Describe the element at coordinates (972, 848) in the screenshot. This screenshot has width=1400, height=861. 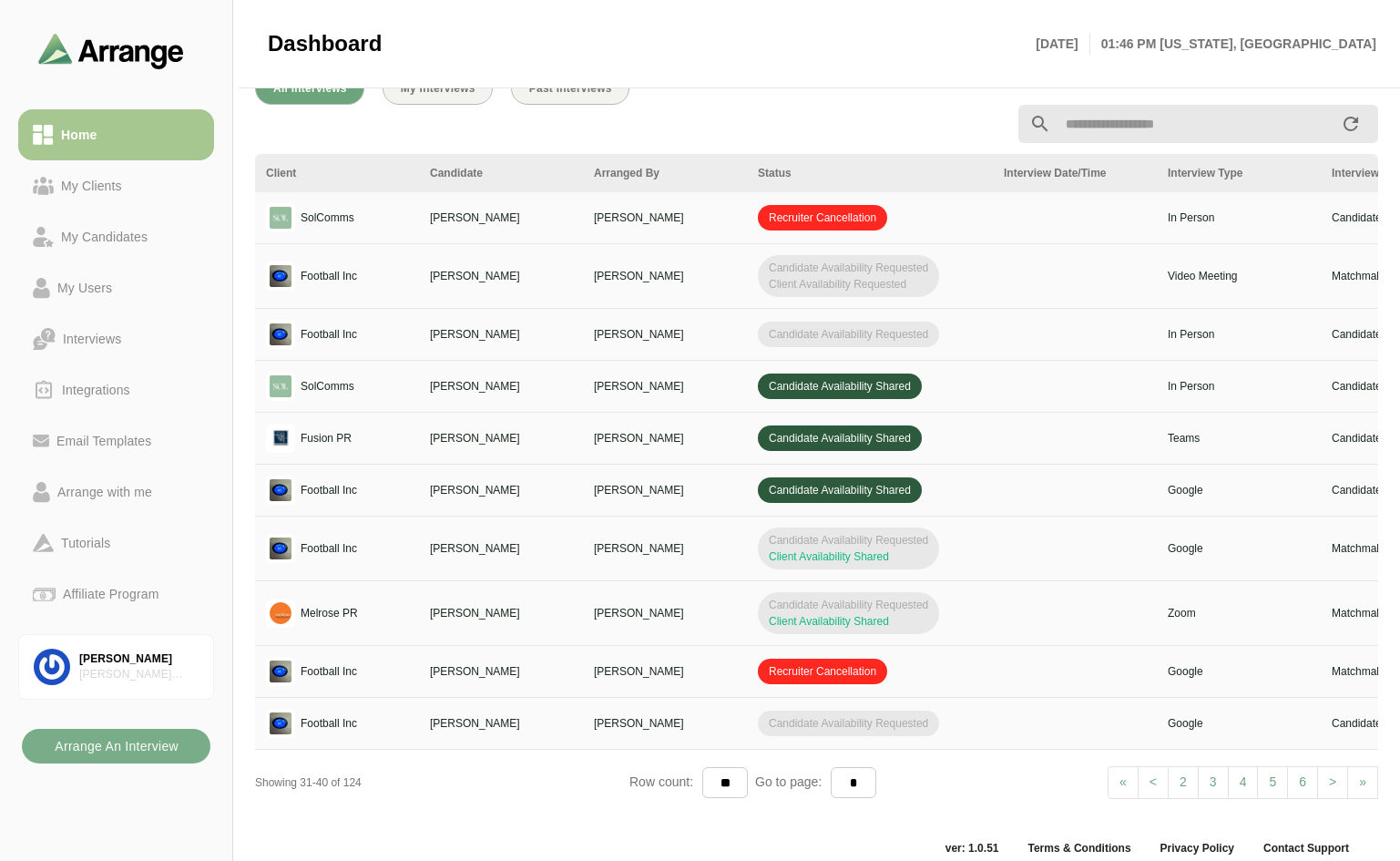
I see `span: ver: 1.0.51` at that location.